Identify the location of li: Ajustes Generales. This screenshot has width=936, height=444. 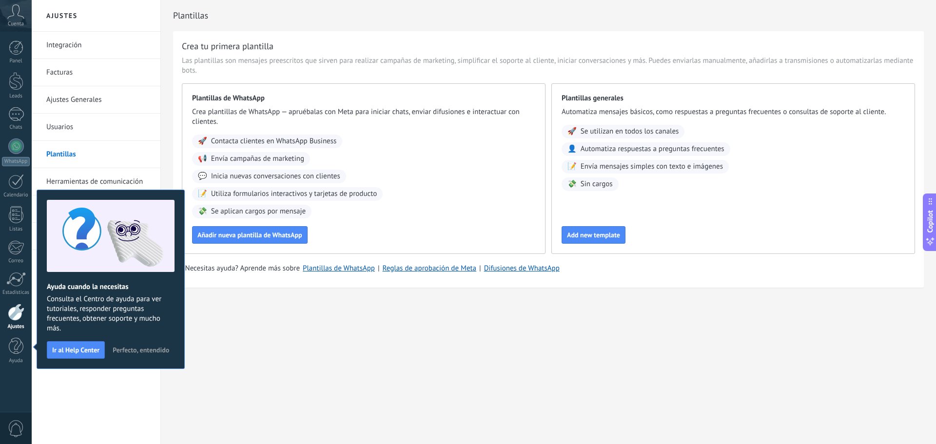
(96, 100).